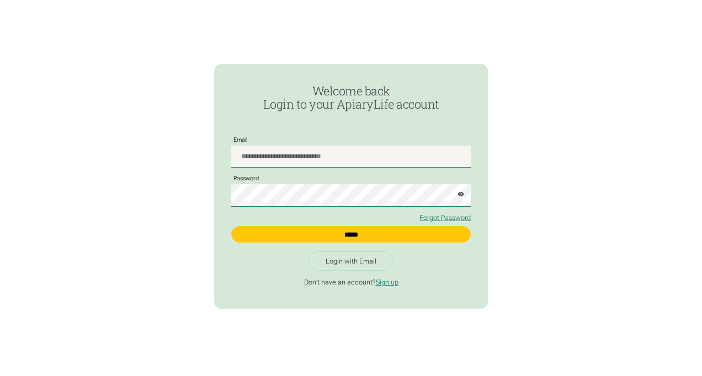  What do you see at coordinates (351, 187) in the screenshot?
I see `form: Login` at bounding box center [351, 187].